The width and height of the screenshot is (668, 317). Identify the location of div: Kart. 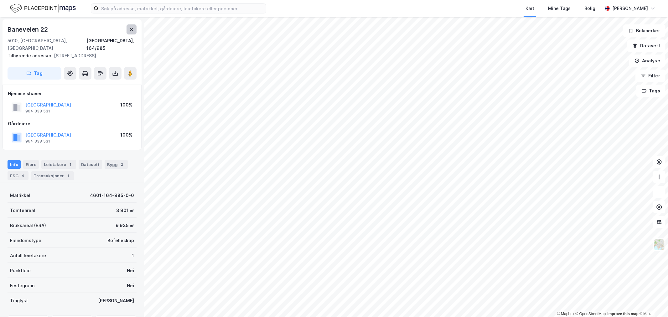
(530, 8).